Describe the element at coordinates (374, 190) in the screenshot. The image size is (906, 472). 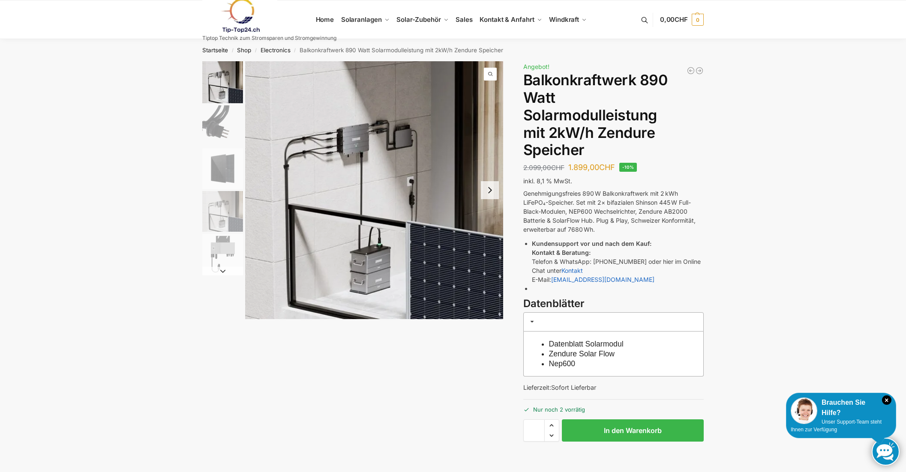
I see `a: Znedure solar flow Batteriespeicher fuer BalkonkraftwerkeZnedure solar flow Batteriespeicher fuer...` at that location.